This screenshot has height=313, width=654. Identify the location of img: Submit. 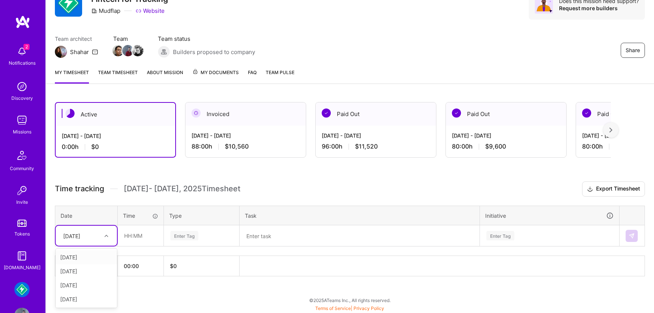
(632, 236).